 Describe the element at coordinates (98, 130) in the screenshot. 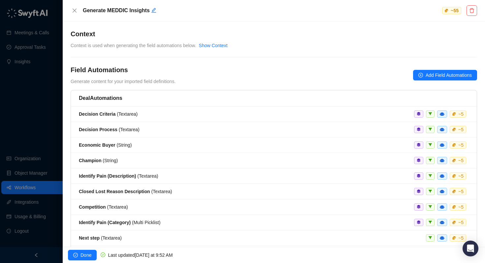

I see `strong: Decision Process` at that location.